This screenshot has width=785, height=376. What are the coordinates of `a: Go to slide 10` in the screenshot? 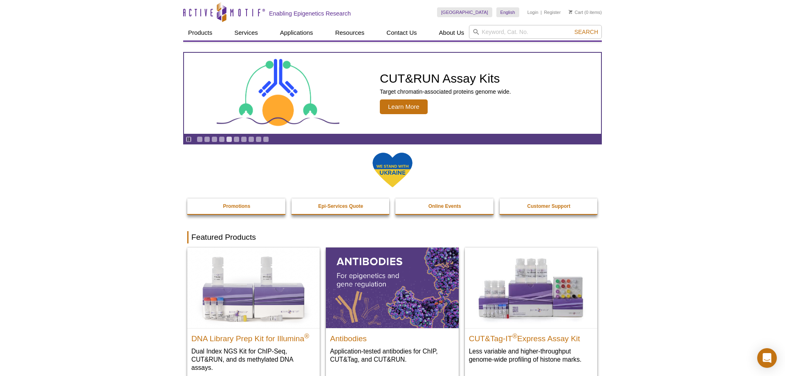 It's located at (266, 139).